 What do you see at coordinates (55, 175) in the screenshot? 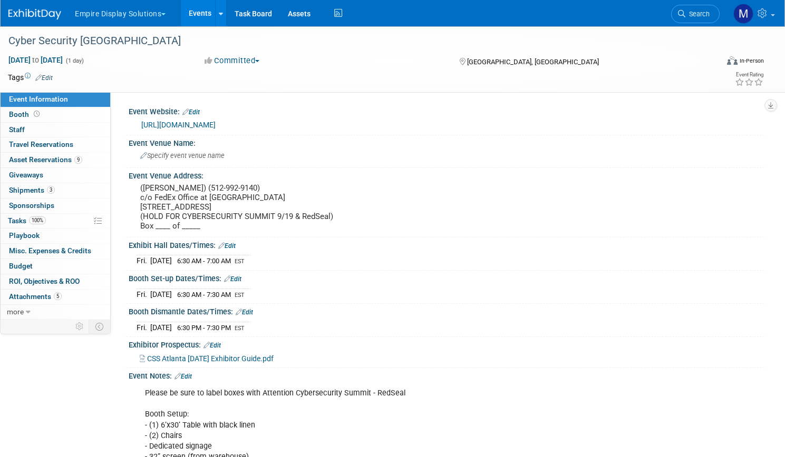
I see `a: Giveaways` at bounding box center [55, 175].